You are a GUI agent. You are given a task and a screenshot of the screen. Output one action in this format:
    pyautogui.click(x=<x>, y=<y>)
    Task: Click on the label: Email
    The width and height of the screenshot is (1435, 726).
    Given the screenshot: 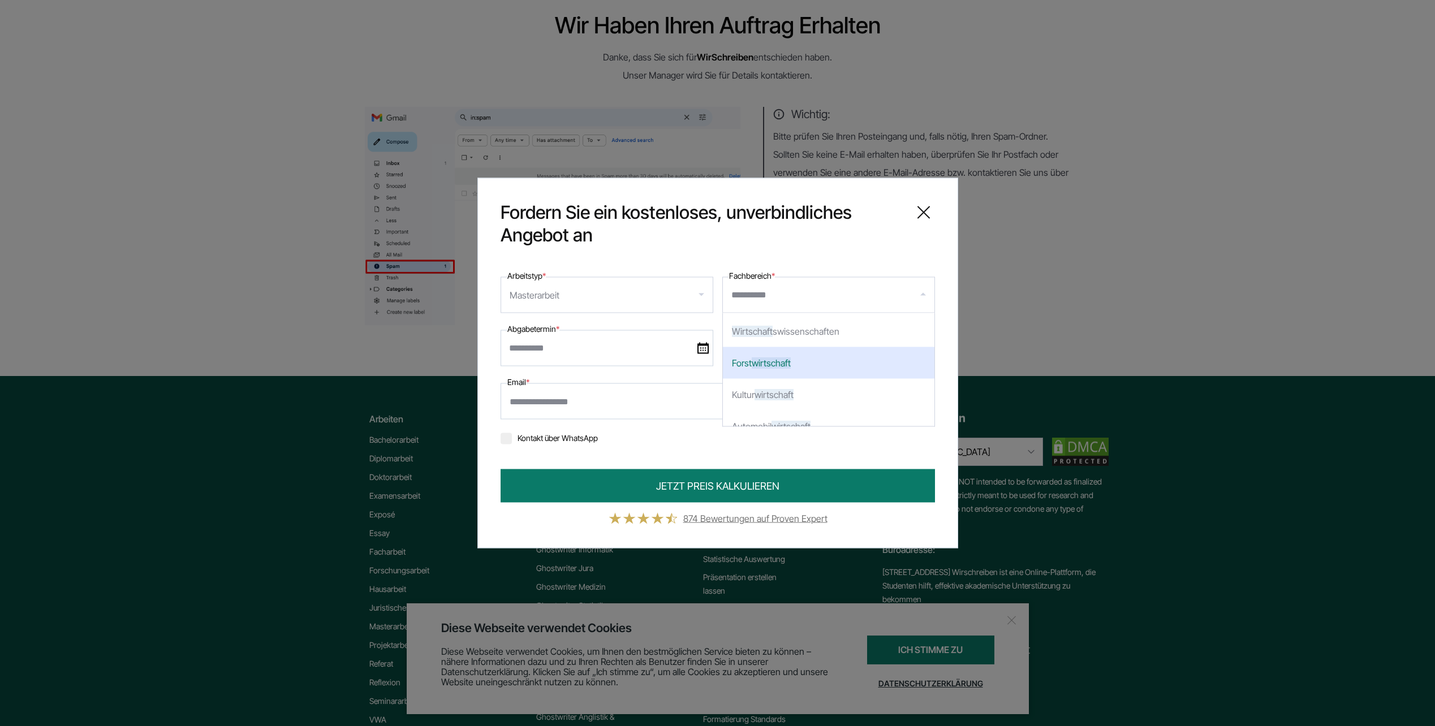 What is the action you would take?
    pyautogui.click(x=518, y=382)
    